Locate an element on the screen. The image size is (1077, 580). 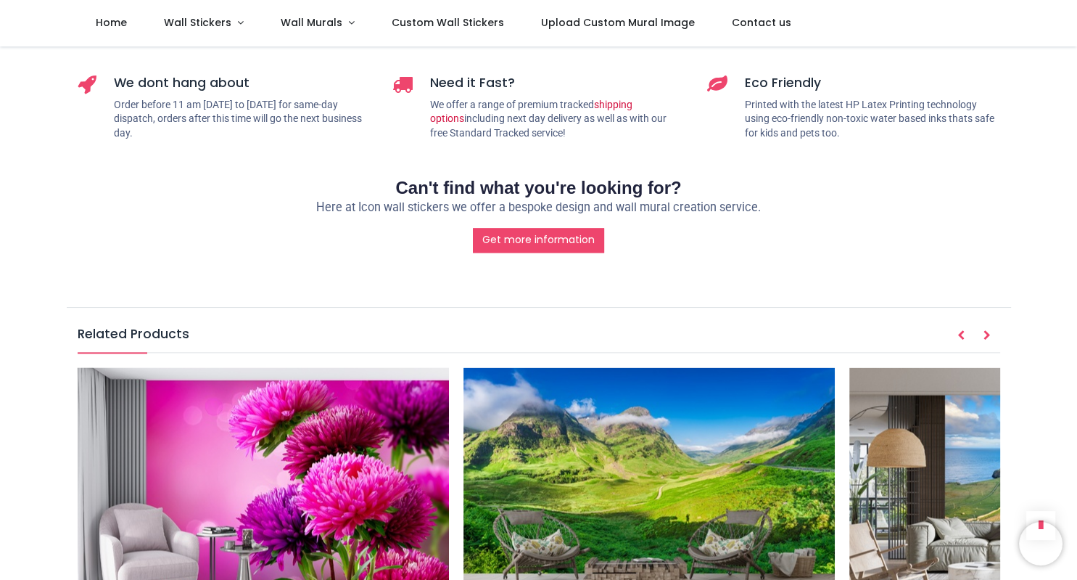
p: Printed with the latest HP Latex Printing technology using eco-friendly non-toxic water based ink... is located at coordinates (873, 119).